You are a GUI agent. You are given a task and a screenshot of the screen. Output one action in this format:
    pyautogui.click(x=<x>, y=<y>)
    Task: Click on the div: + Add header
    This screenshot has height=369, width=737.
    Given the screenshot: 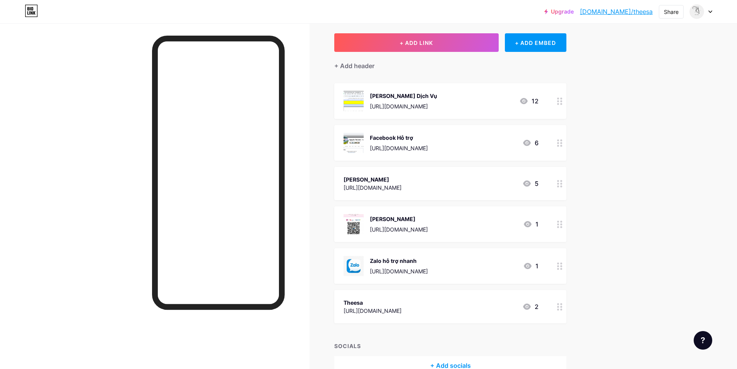 What is the action you would take?
    pyautogui.click(x=354, y=66)
    